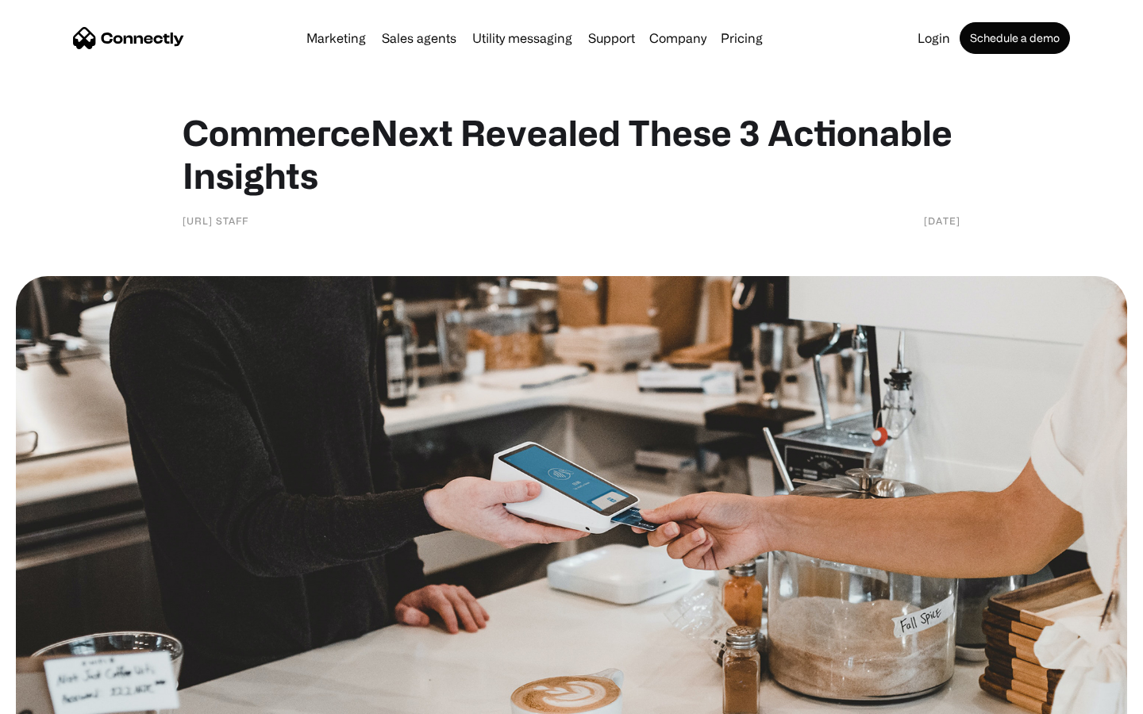 The image size is (1143, 714). I want to click on aside: Language selected: English, so click(56, 698).